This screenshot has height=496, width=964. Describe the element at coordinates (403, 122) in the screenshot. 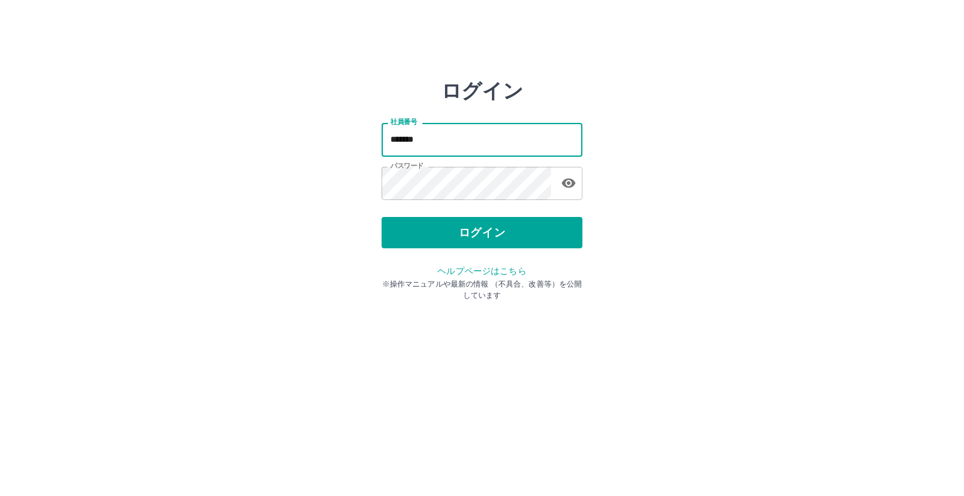

I see `label: 社員番号` at that location.